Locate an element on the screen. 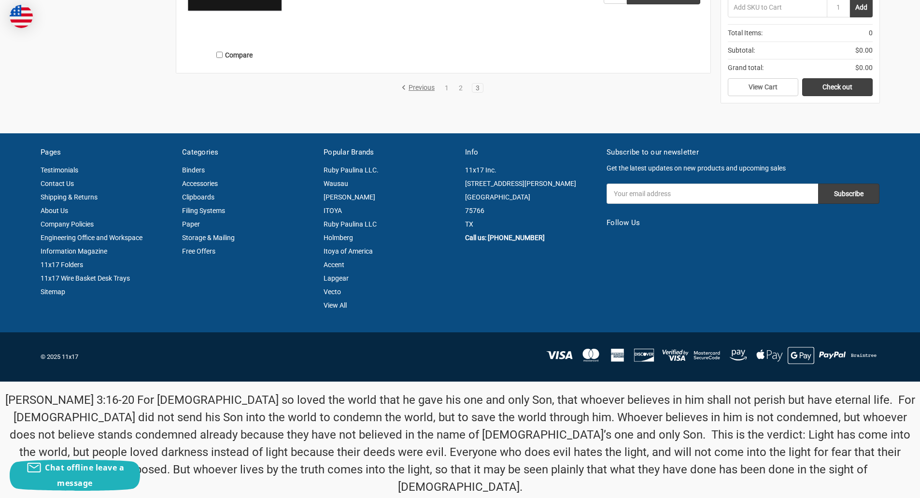 The height and width of the screenshot is (498, 920). a: Accessories is located at coordinates (200, 184).